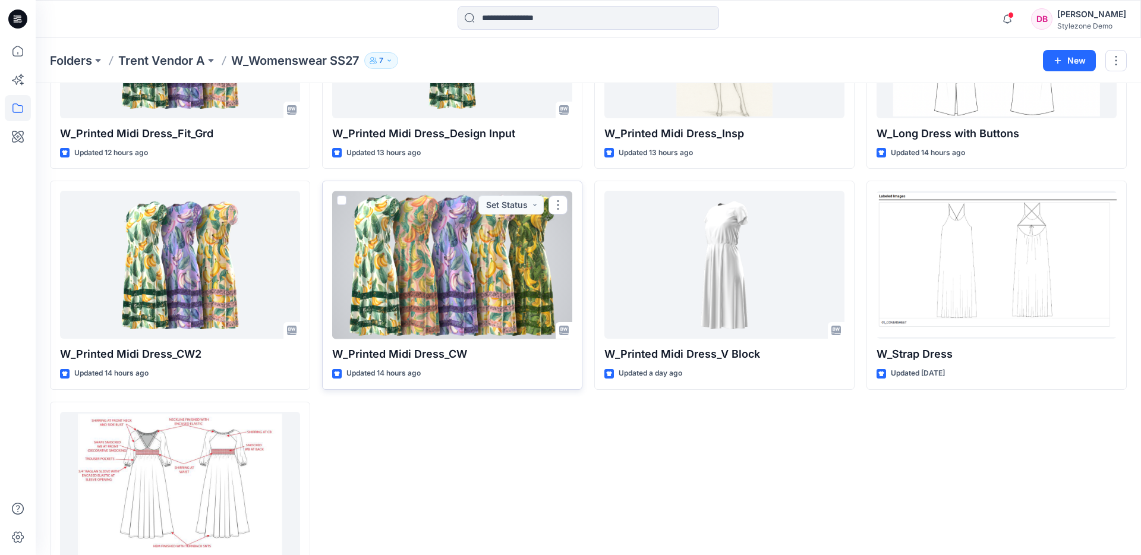 The width and height of the screenshot is (1141, 555). I want to click on p: Trent Vendor A, so click(162, 61).